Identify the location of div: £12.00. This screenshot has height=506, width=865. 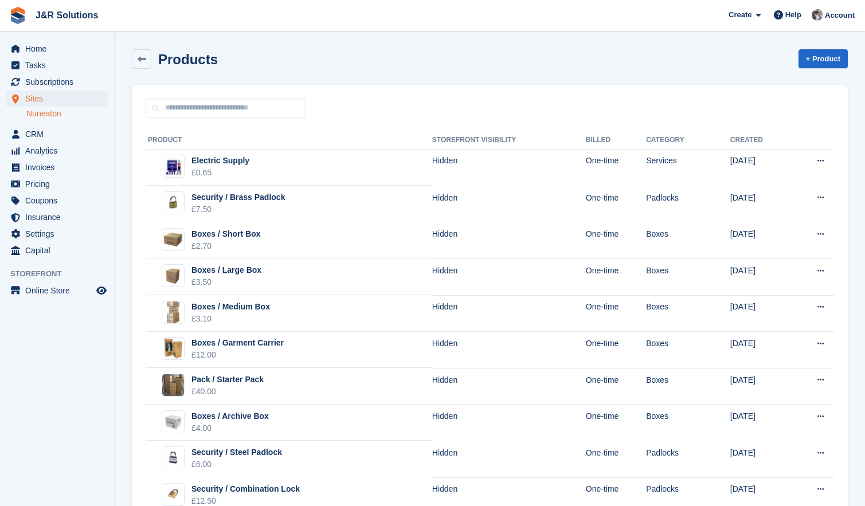
(237, 355).